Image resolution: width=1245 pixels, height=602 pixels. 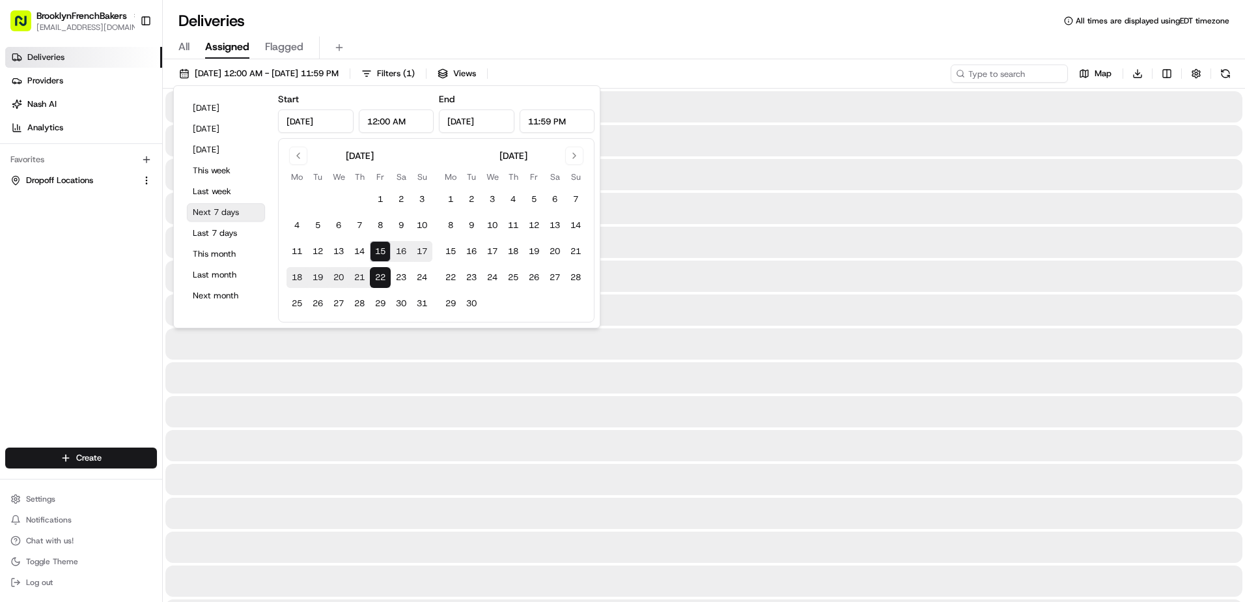 I want to click on span: Notifications, so click(x=49, y=520).